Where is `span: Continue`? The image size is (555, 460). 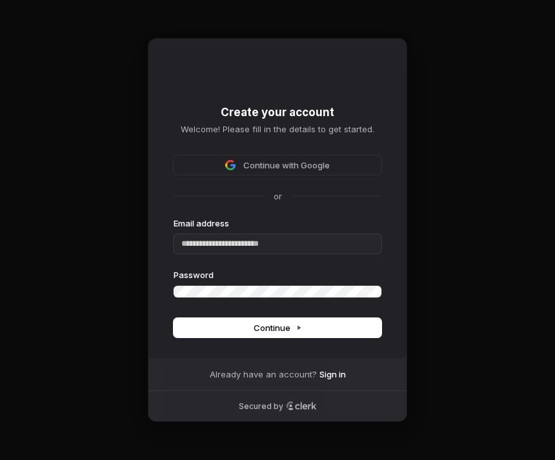 span: Continue is located at coordinates (277, 328).